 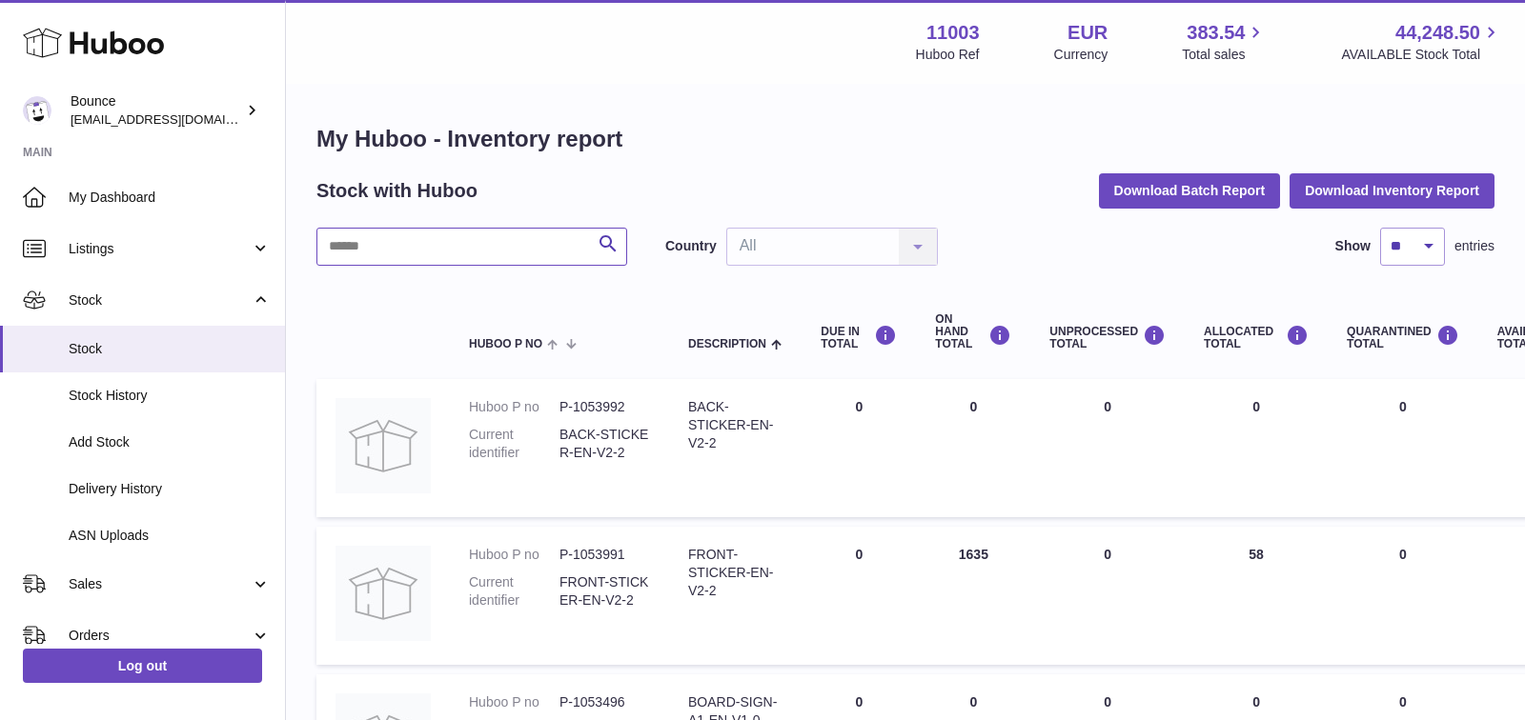 What do you see at coordinates (159, 584) in the screenshot?
I see `span: Sales` at bounding box center [159, 584].